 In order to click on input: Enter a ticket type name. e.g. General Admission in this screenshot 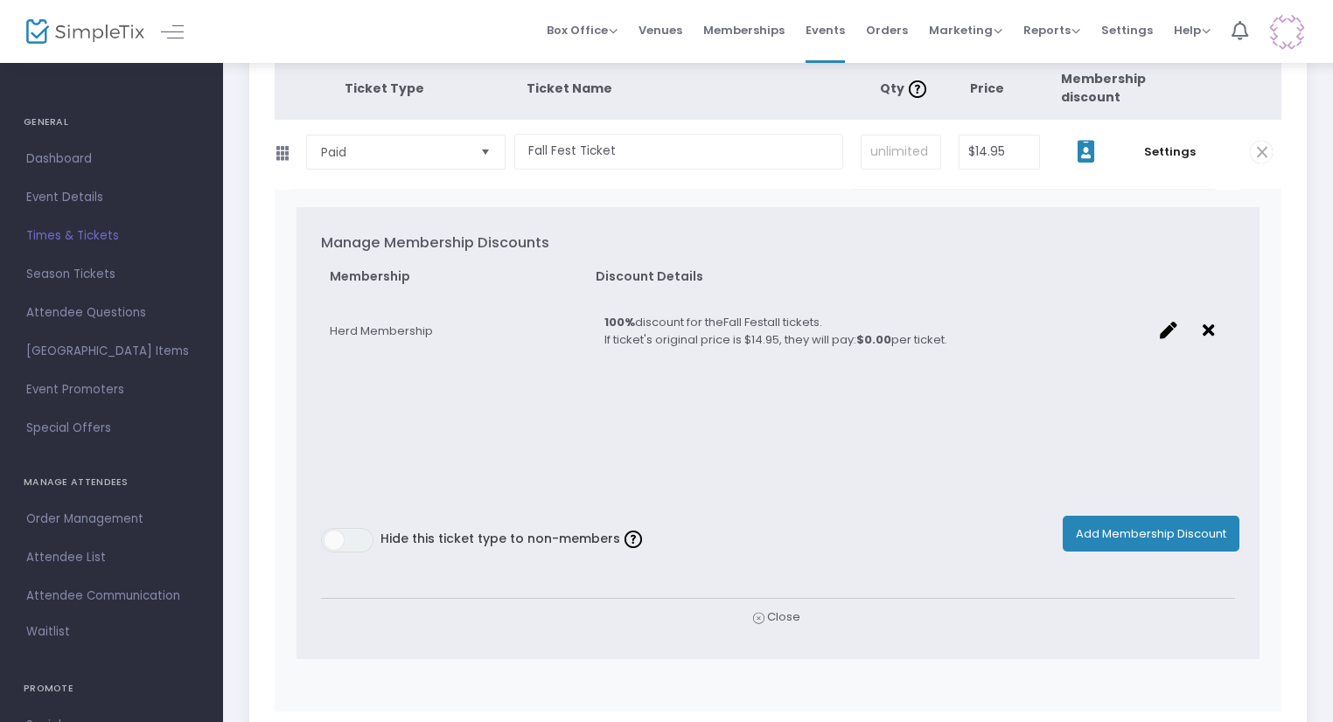, I will do `click(679, 151)`.